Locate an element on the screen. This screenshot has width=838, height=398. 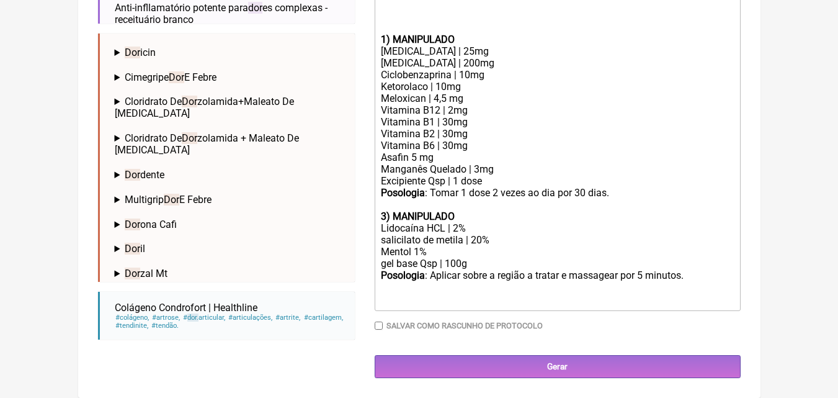
summary: Dordente is located at coordinates (230, 174).